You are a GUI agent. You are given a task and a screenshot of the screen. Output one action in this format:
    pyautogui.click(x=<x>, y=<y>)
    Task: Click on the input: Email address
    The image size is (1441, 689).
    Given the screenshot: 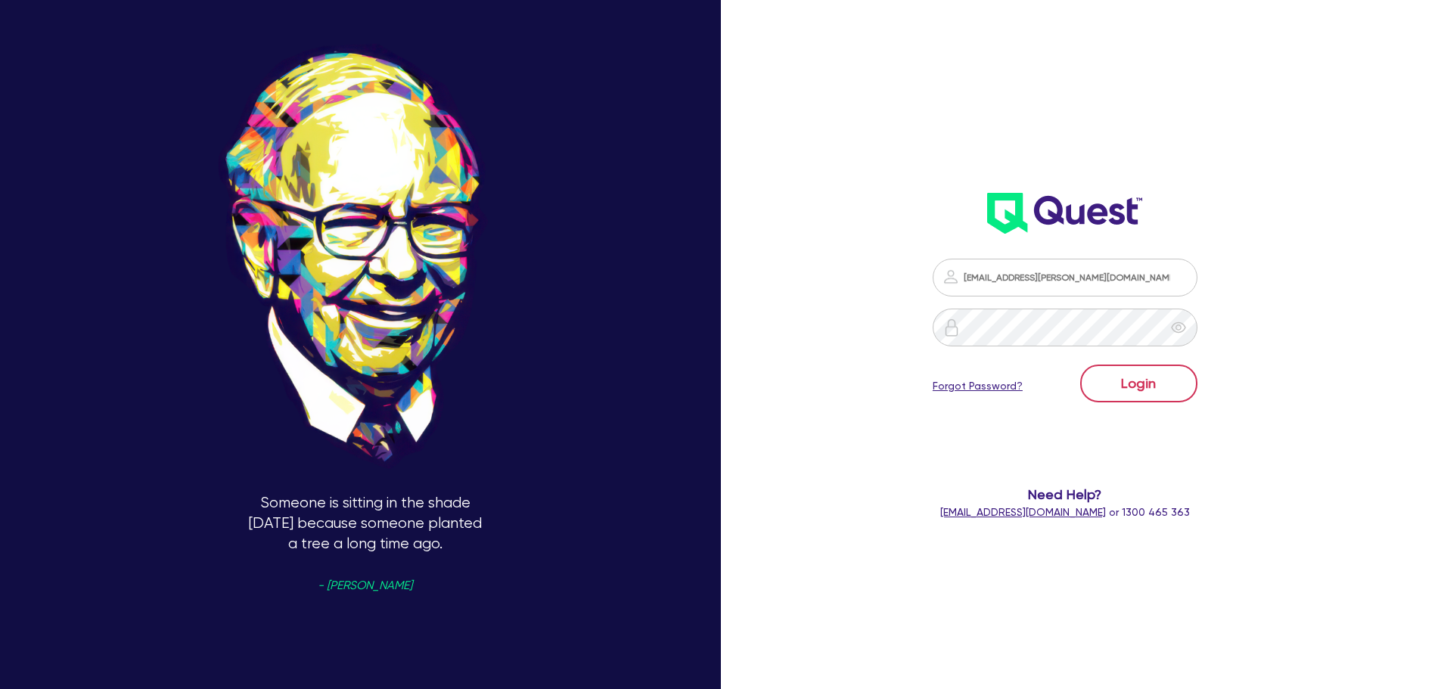 What is the action you would take?
    pyautogui.click(x=1065, y=278)
    